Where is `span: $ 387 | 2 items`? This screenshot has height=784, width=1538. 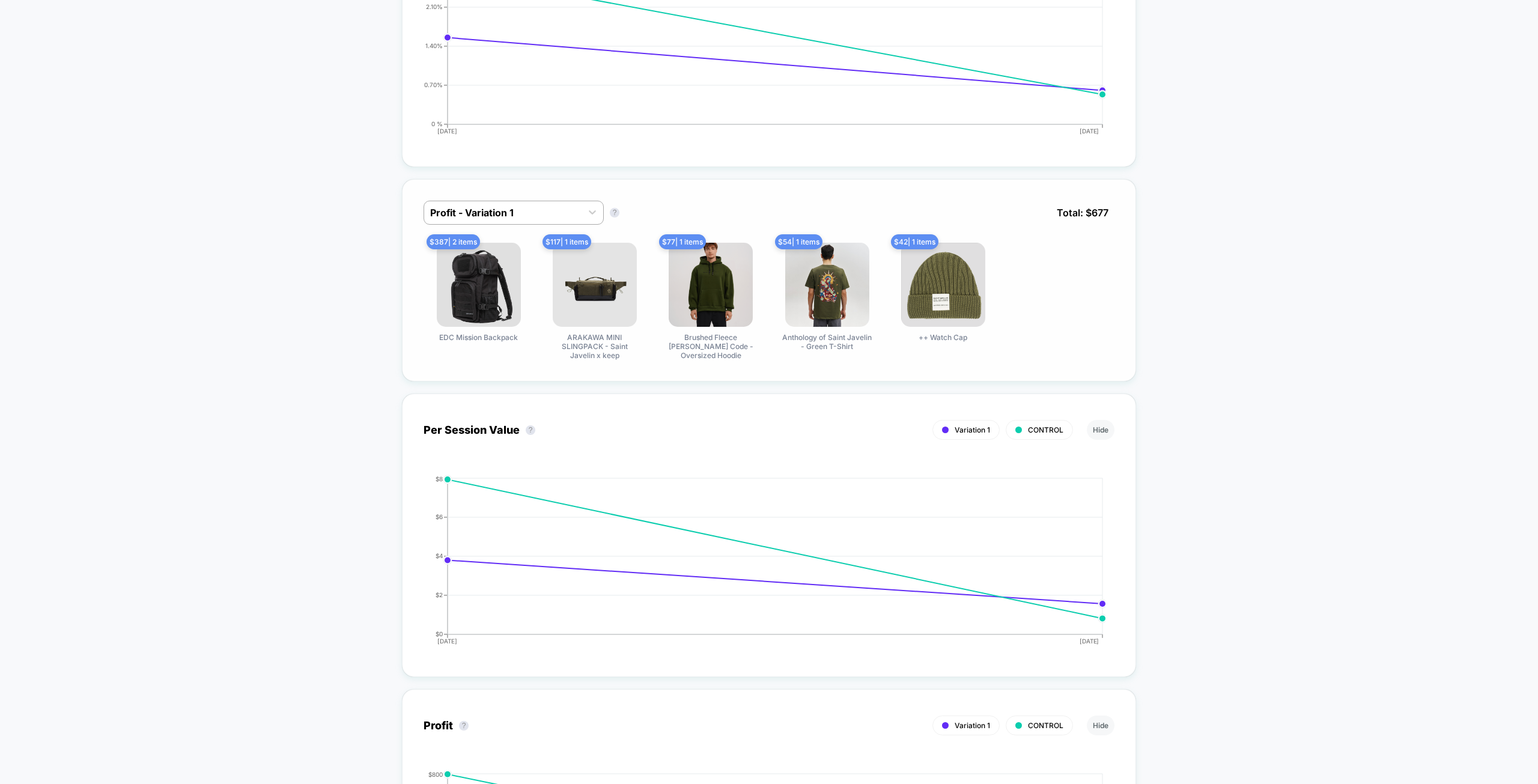 span: $ 387 | 2 items is located at coordinates (453, 241).